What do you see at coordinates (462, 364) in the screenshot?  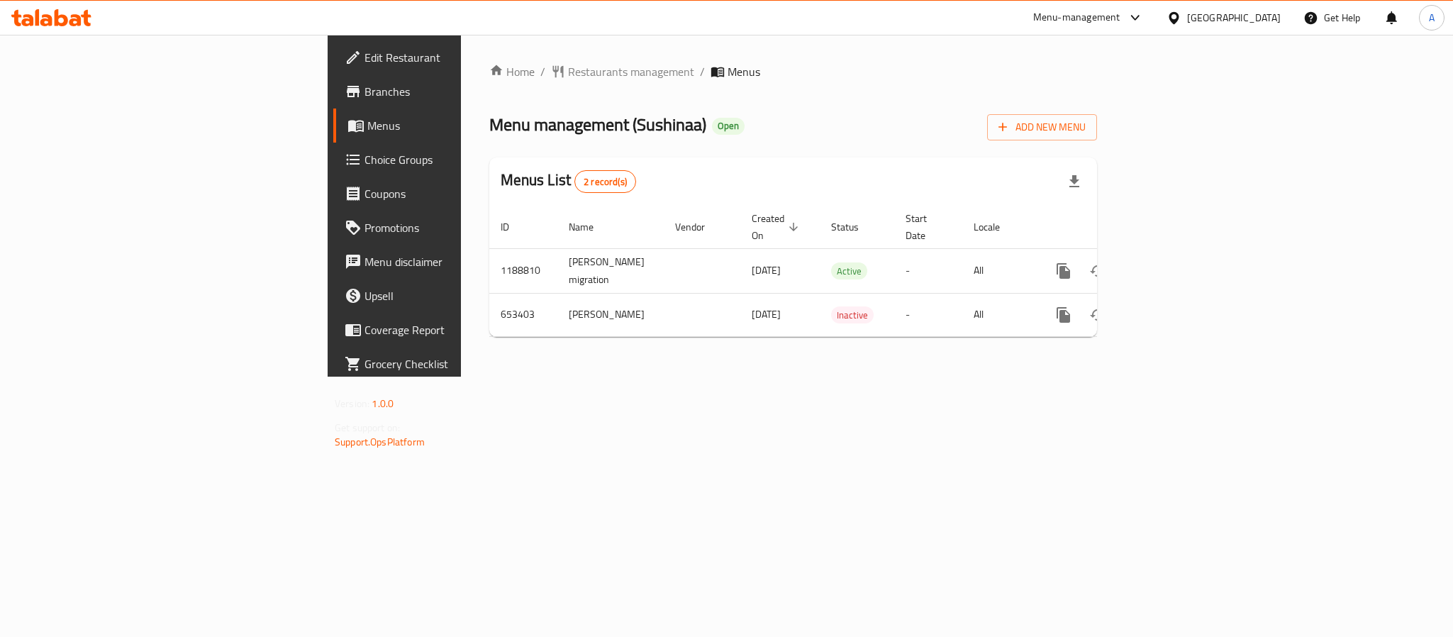 I see `span: Grocery Checklist` at bounding box center [462, 364].